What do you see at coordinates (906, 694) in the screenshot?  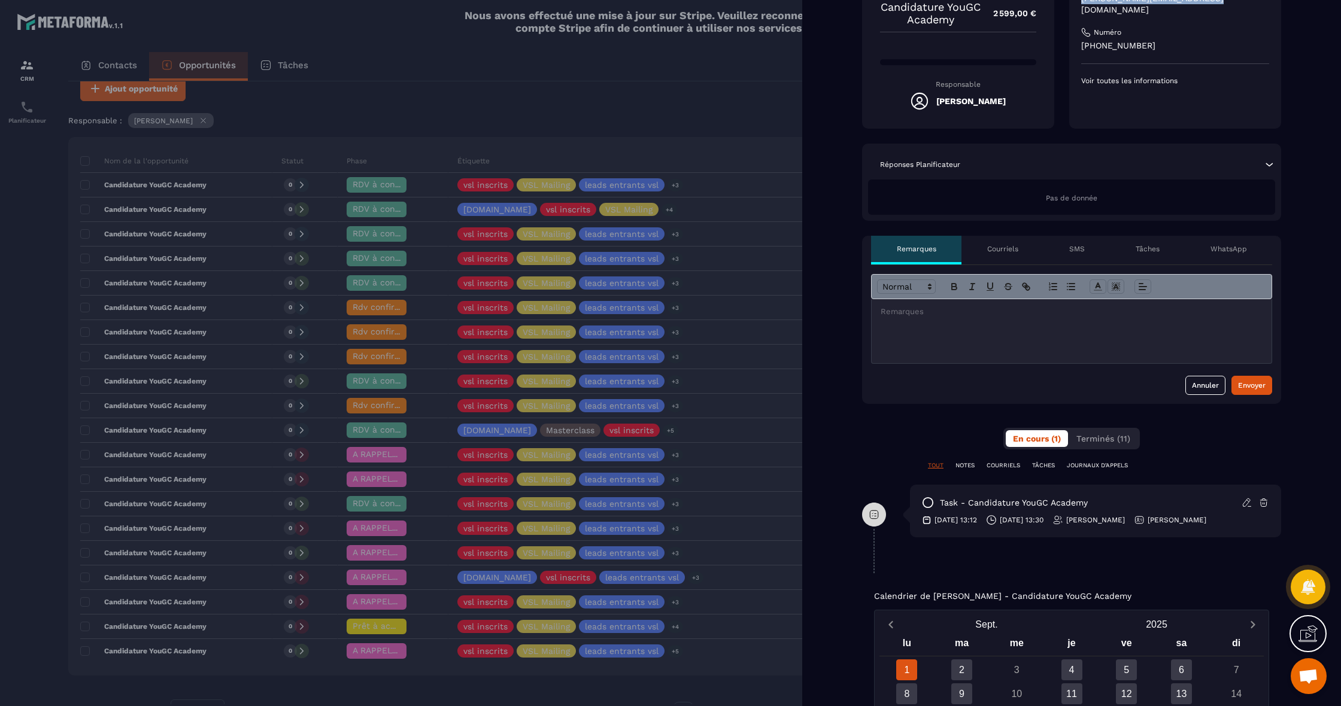 I see `div: 8` at bounding box center [906, 694].